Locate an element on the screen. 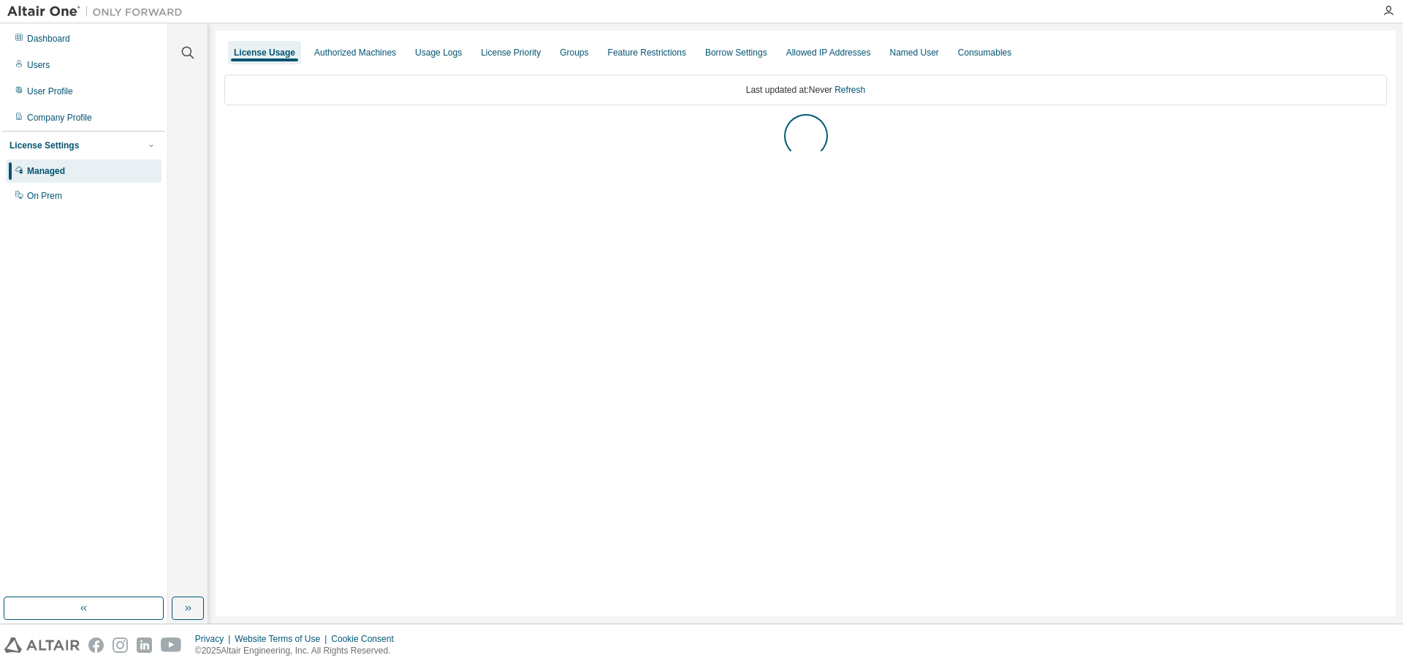  a: Refresh is located at coordinates (850, 90).